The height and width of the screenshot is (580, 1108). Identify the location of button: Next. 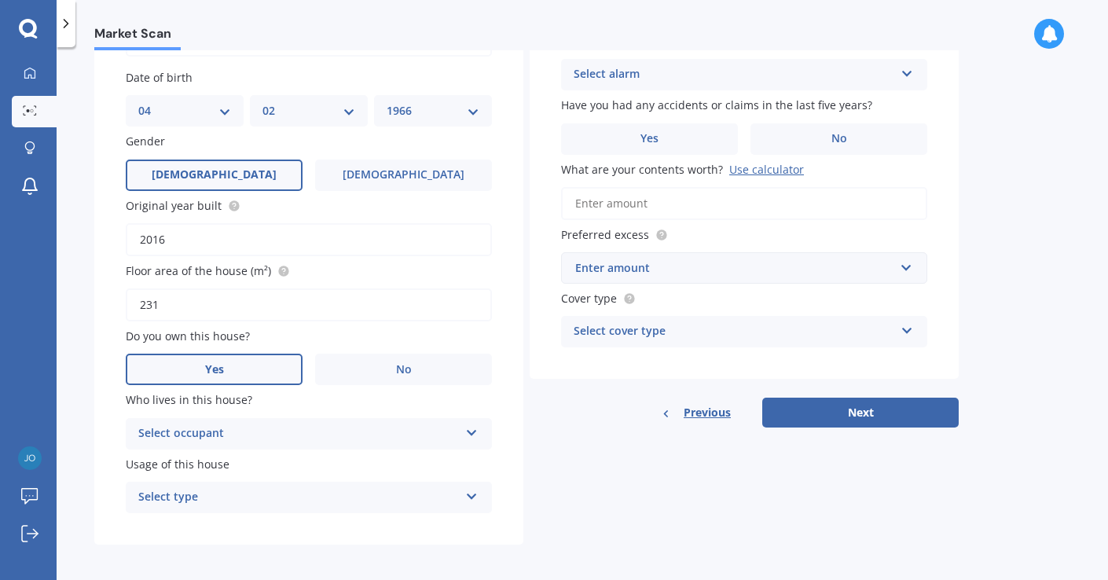
(861, 413).